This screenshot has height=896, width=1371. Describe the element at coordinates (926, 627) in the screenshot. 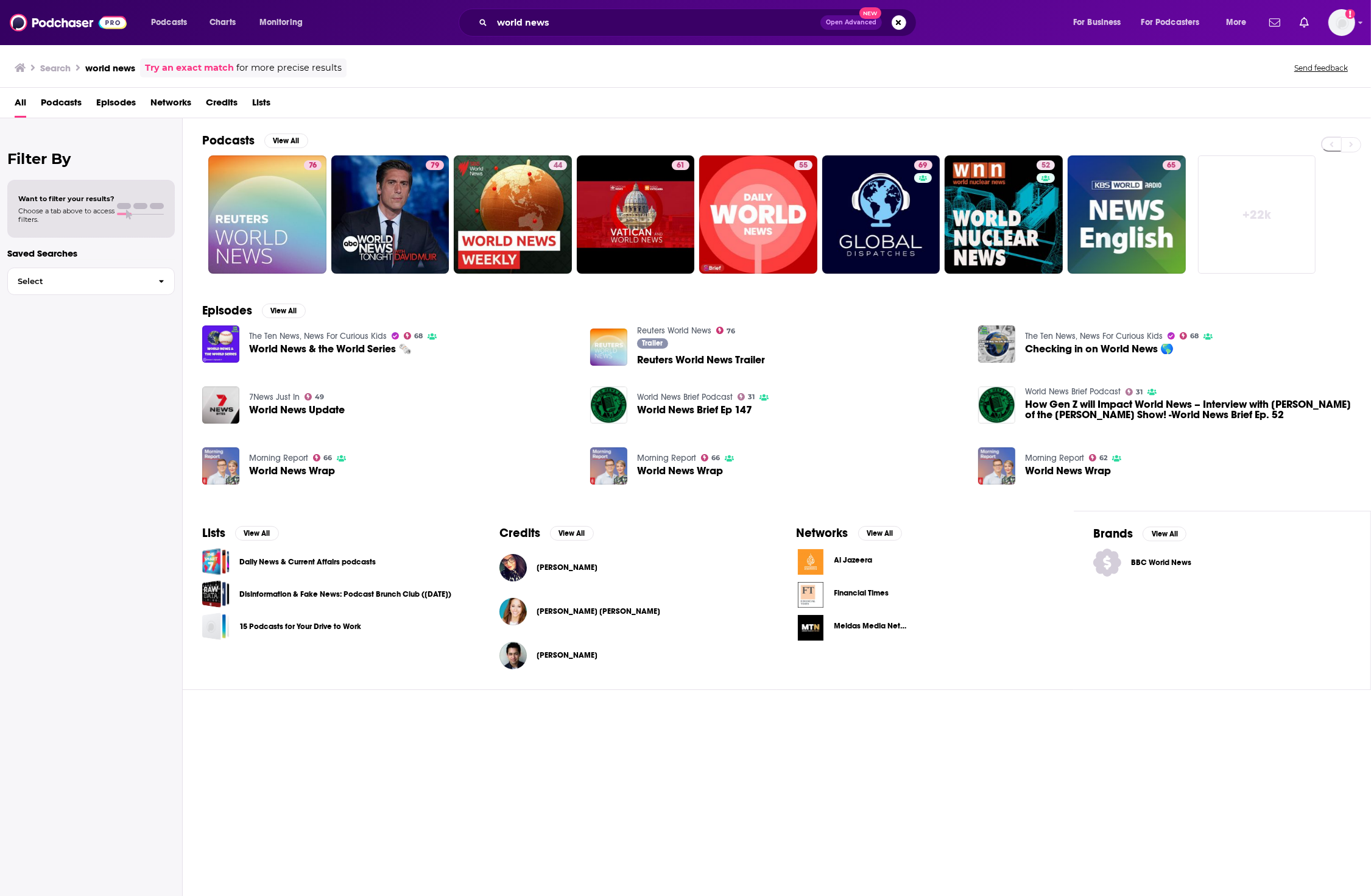

I see `a: Meidas Media Network logoMeidas Media Network` at that location.